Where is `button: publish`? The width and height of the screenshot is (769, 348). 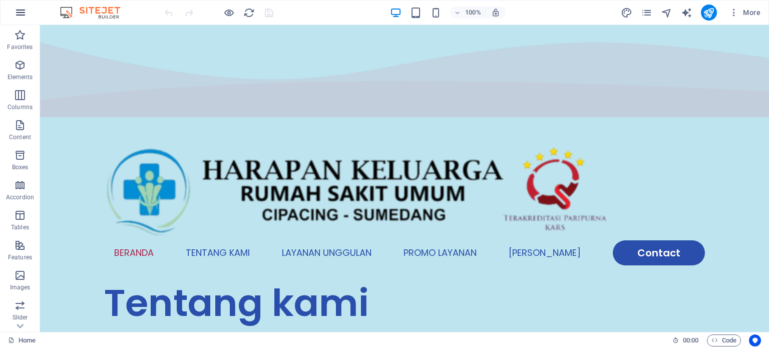
button: publish is located at coordinates (709, 13).